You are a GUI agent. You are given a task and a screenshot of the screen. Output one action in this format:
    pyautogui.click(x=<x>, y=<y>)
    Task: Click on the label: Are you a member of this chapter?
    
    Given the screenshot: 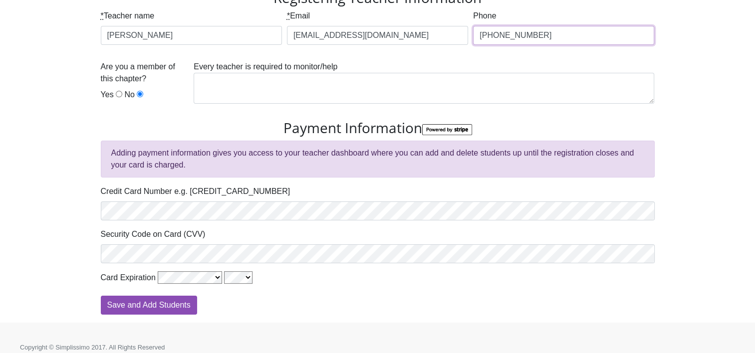 What is the action you would take?
    pyautogui.click(x=145, y=73)
    